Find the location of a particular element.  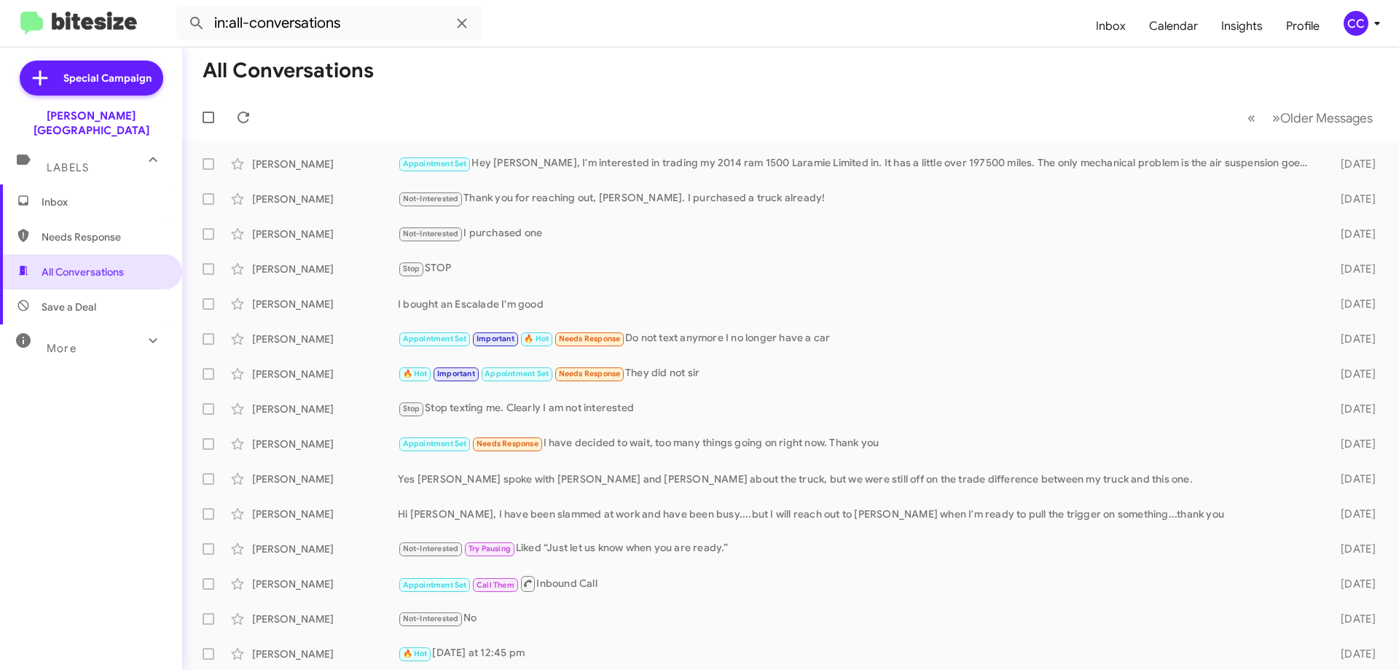

a: Profile is located at coordinates (1303, 26).